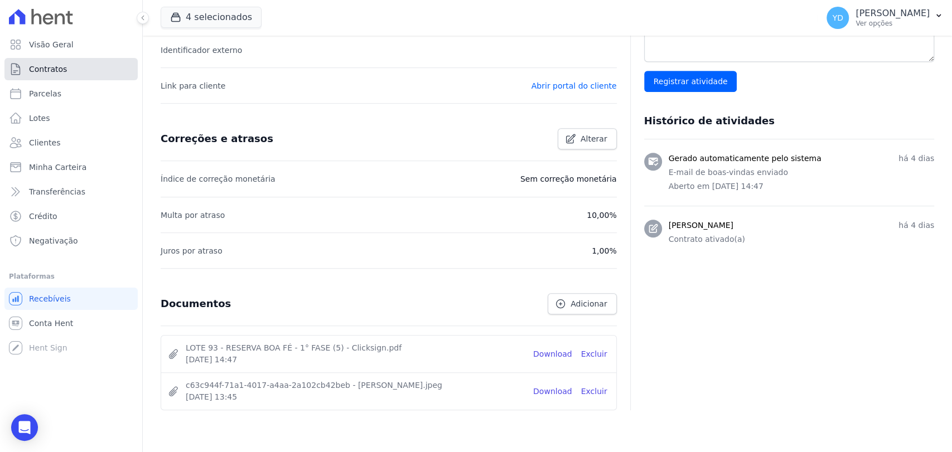 The height and width of the screenshot is (452, 952). What do you see at coordinates (892, 23) in the screenshot?
I see `p: Ver opções` at bounding box center [892, 23].